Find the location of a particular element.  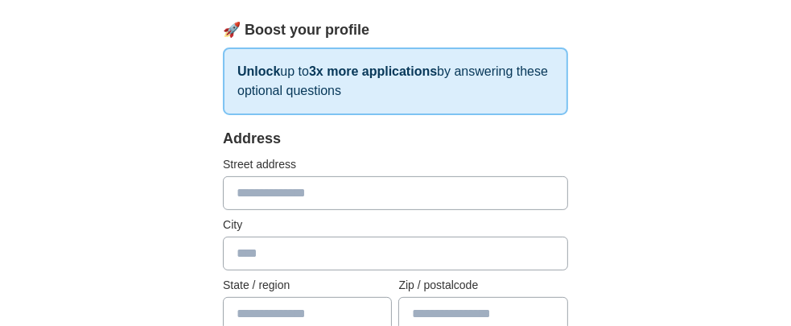

p: up to by answering these optional questions is located at coordinates (395, 81).